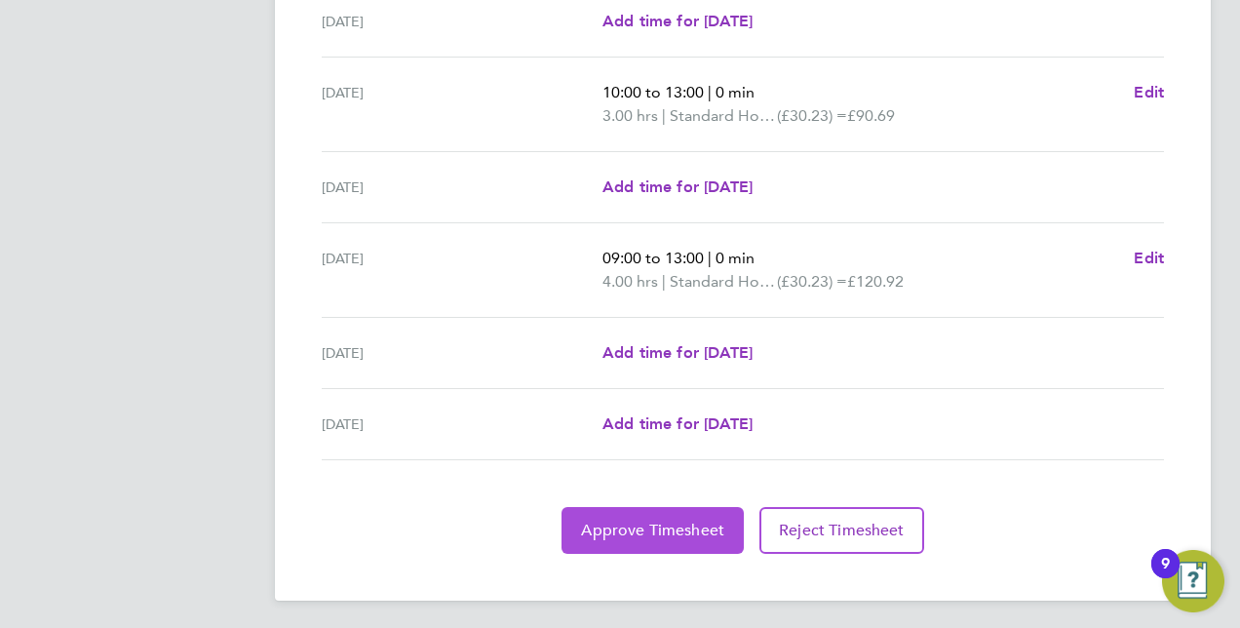  I want to click on span: 3.00 hrs, so click(630, 115).